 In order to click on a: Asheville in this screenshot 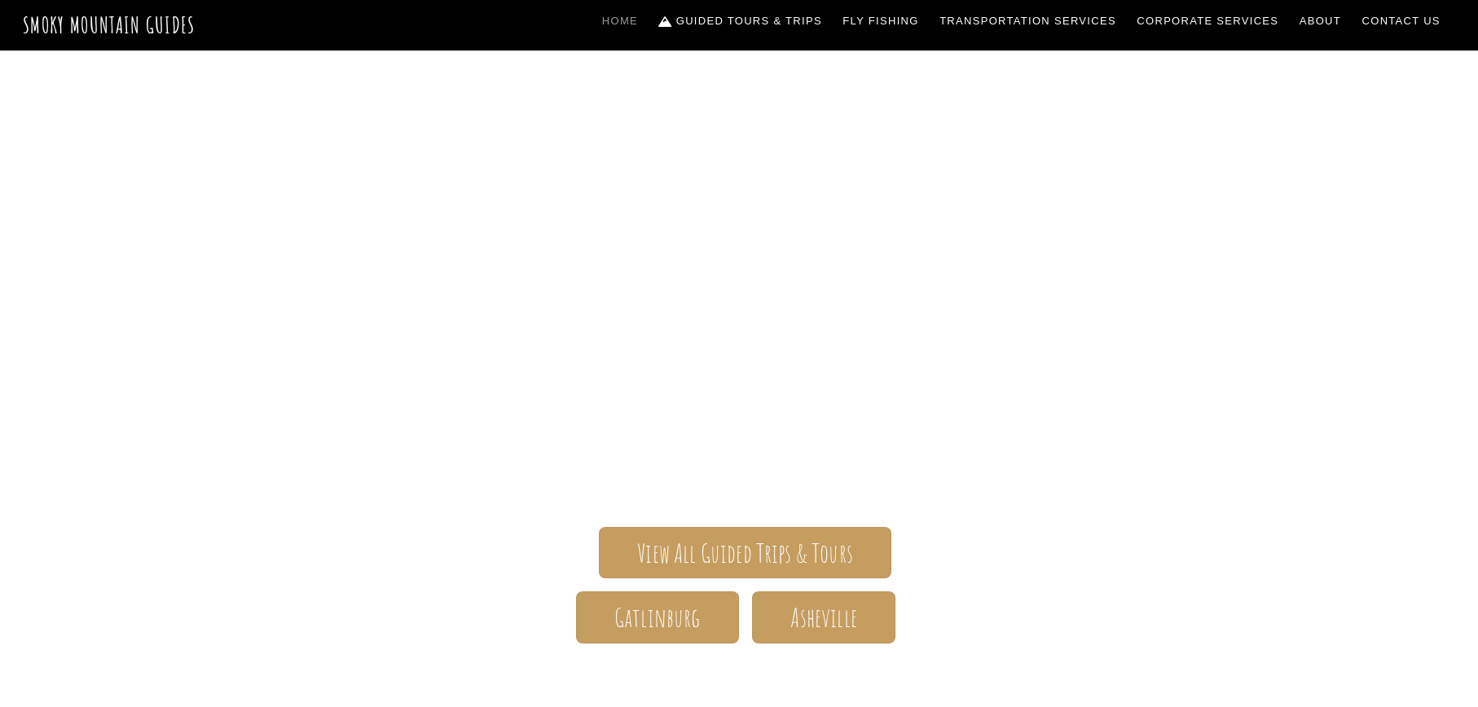, I will do `click(824, 617)`.